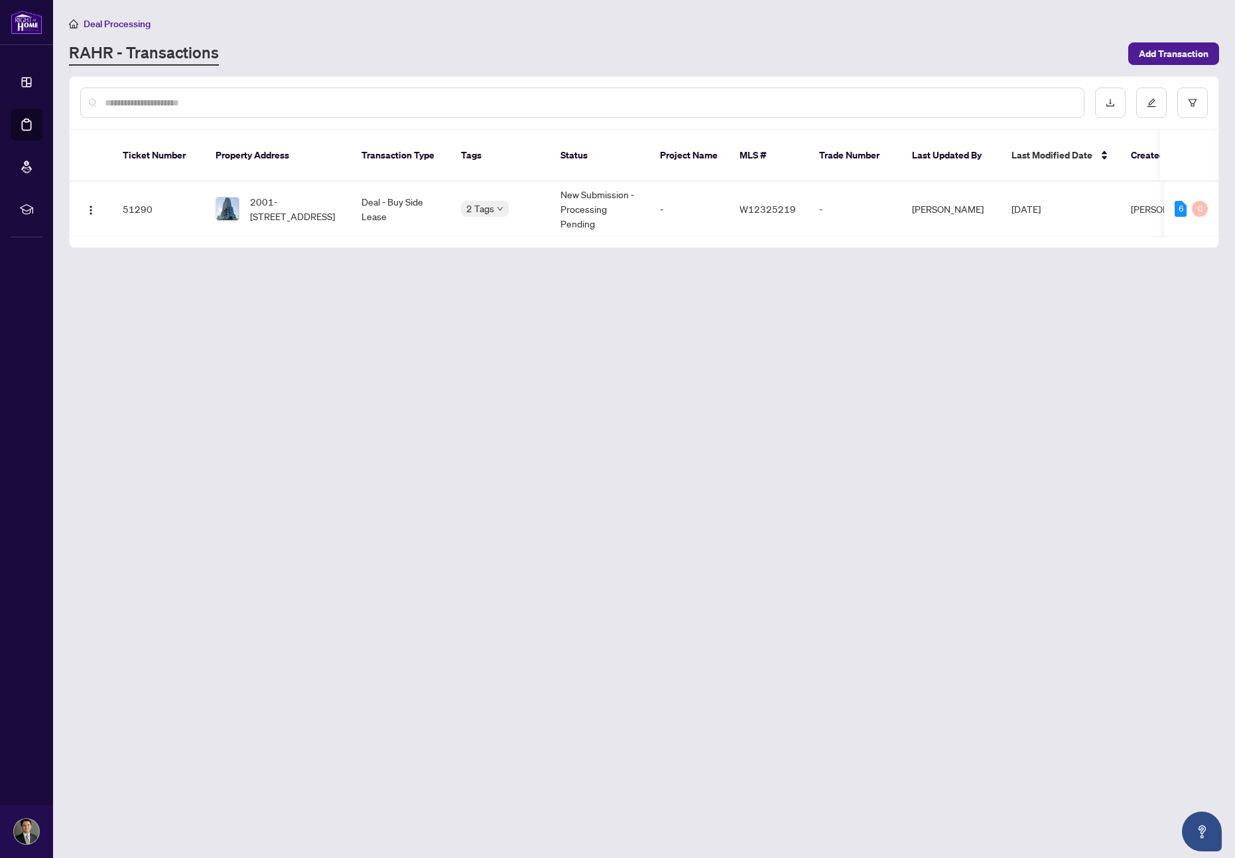  I want to click on img: logo, so click(27, 22).